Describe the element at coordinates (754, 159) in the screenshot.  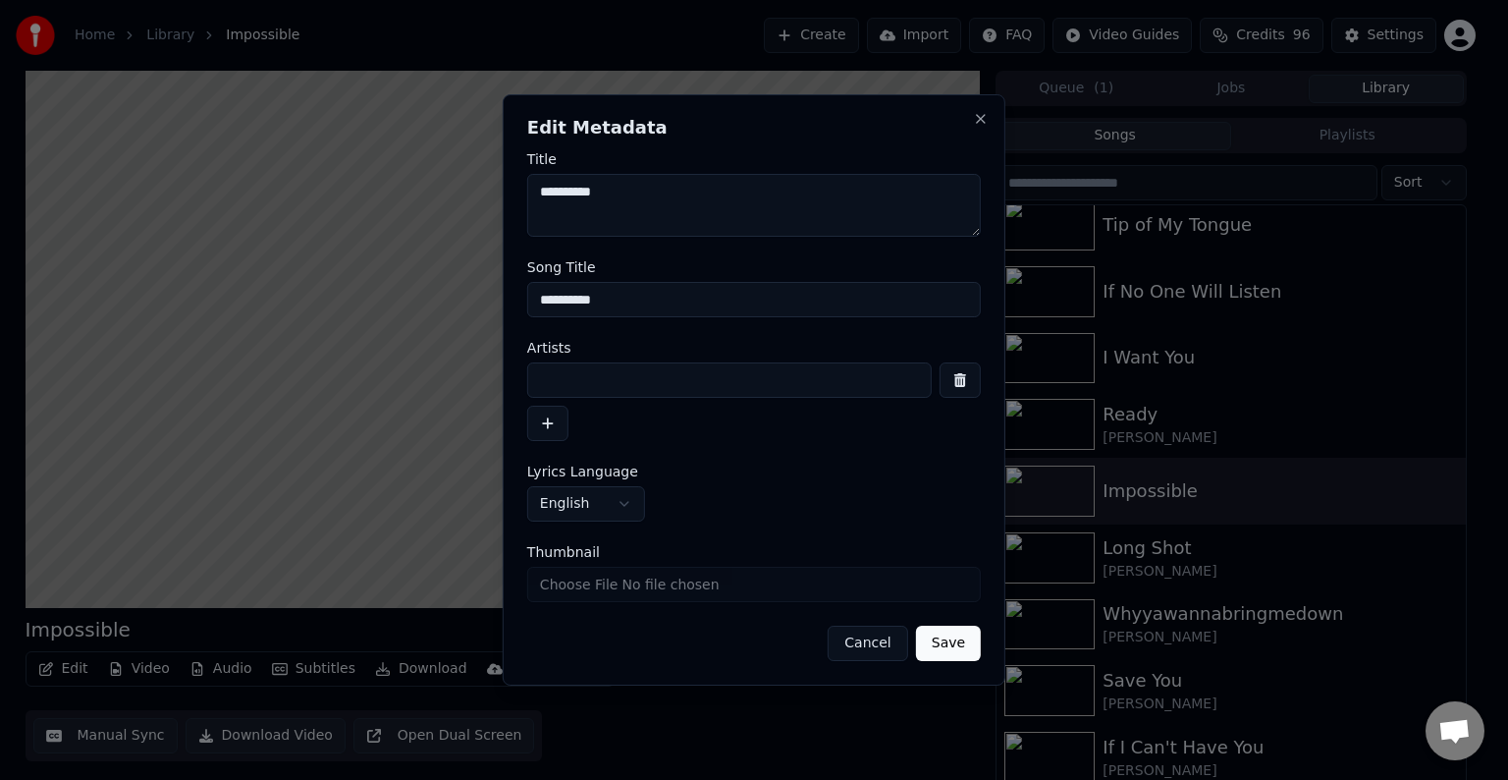
I see `label: Title` at that location.